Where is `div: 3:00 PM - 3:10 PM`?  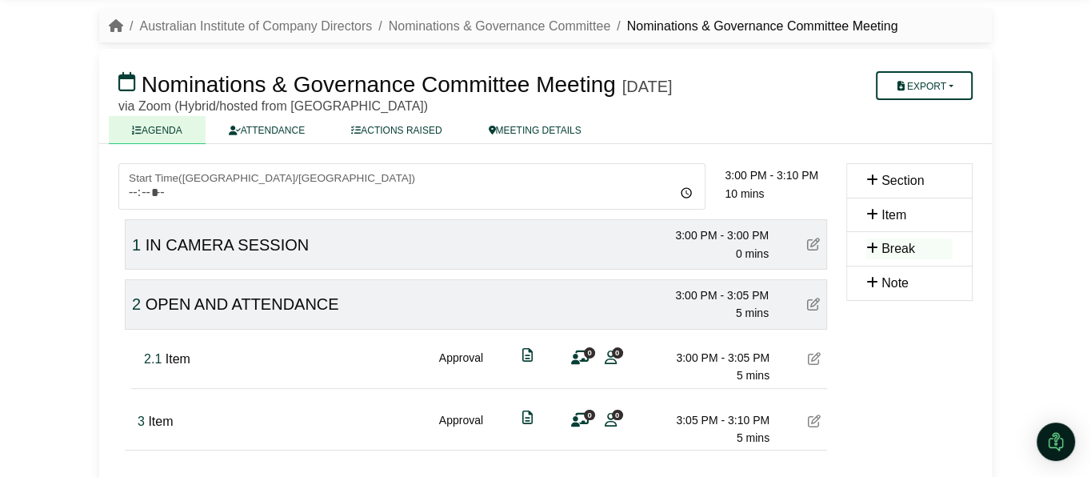
div: 3:00 PM - 3:10 PM is located at coordinates (781, 175).